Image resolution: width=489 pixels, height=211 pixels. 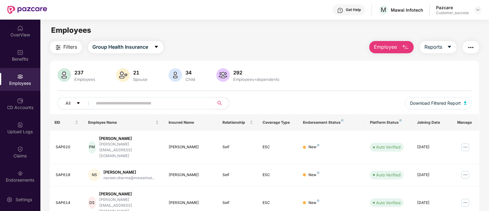 What do you see at coordinates (92, 203) in the screenshot?
I see `div: DS` at bounding box center [92, 203].